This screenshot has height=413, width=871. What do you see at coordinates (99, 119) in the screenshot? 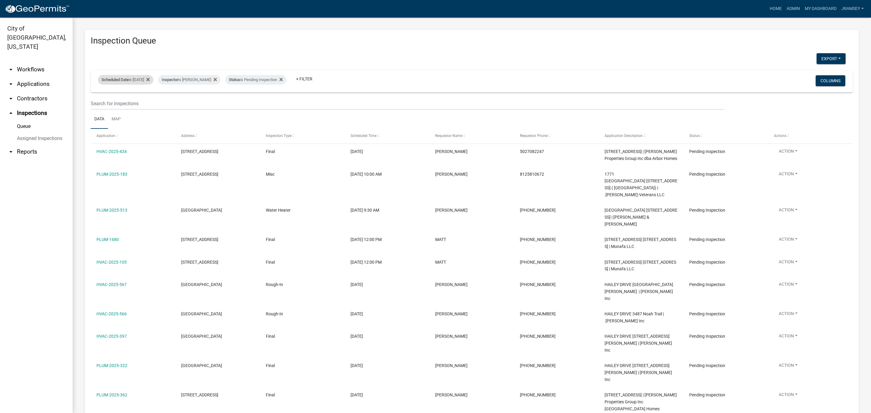
I see `a: Data` at bounding box center [99, 119].